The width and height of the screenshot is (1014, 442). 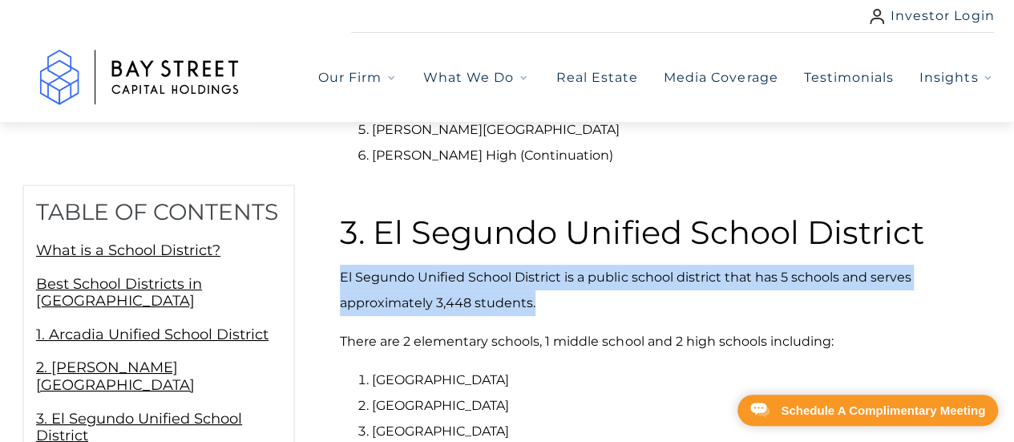 What do you see at coordinates (468, 78) in the screenshot?
I see `span: What We Do` at bounding box center [468, 78].